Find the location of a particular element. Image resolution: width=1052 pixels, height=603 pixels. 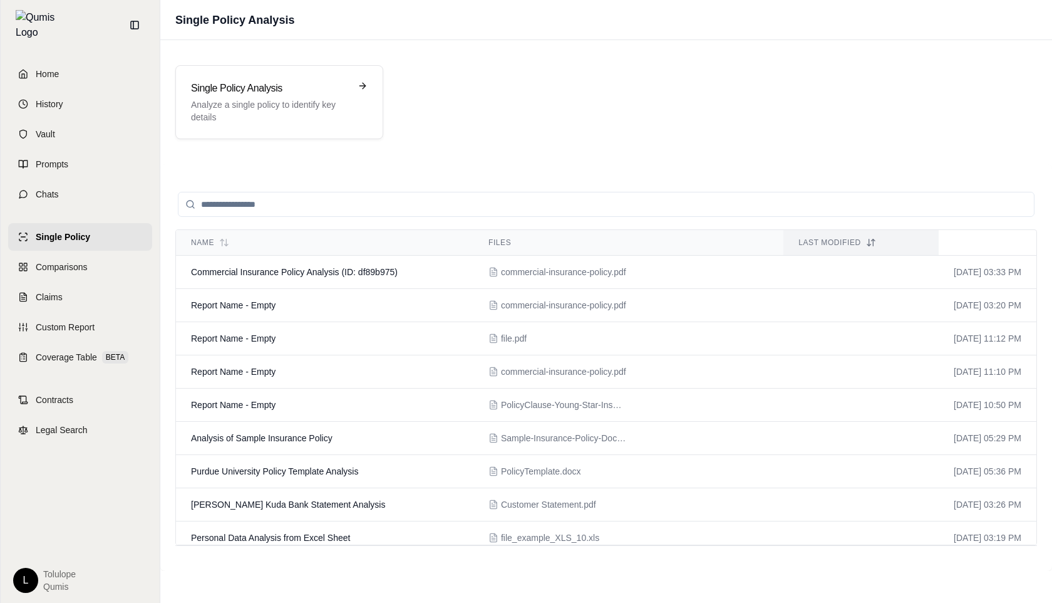

a: Home is located at coordinates (80, 74).